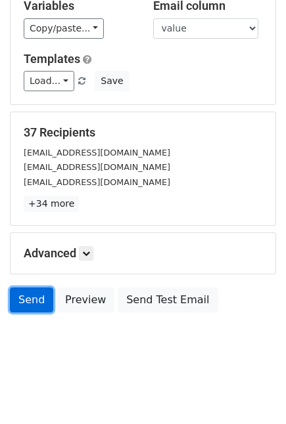 This screenshot has width=286, height=424. Describe the element at coordinates (51, 204) in the screenshot. I see `a: +34 more` at that location.